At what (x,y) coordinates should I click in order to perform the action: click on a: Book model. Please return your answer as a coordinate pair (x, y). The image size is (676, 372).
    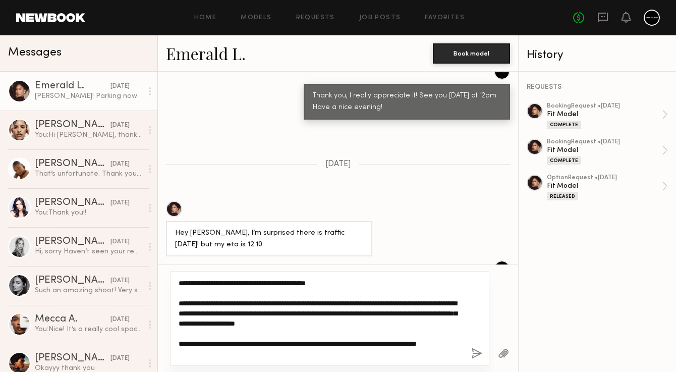
    Looking at the image, I should click on (471, 52).